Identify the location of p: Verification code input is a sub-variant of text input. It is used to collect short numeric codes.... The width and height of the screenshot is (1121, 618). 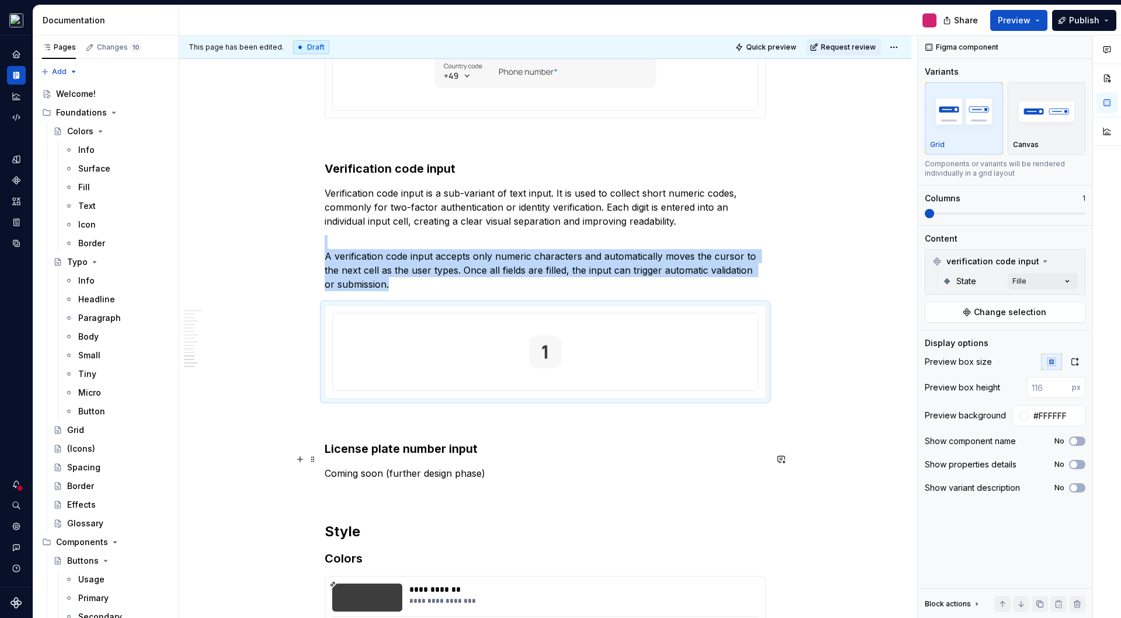
(545, 207).